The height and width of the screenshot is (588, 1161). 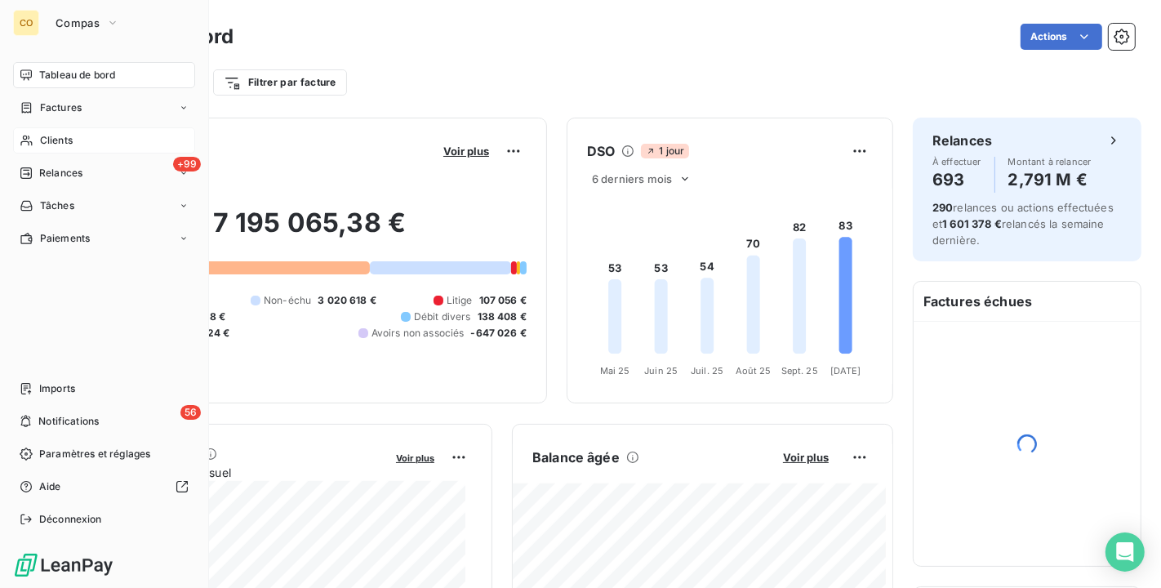 What do you see at coordinates (65, 238) in the screenshot?
I see `span: Paiements` at bounding box center [65, 238].